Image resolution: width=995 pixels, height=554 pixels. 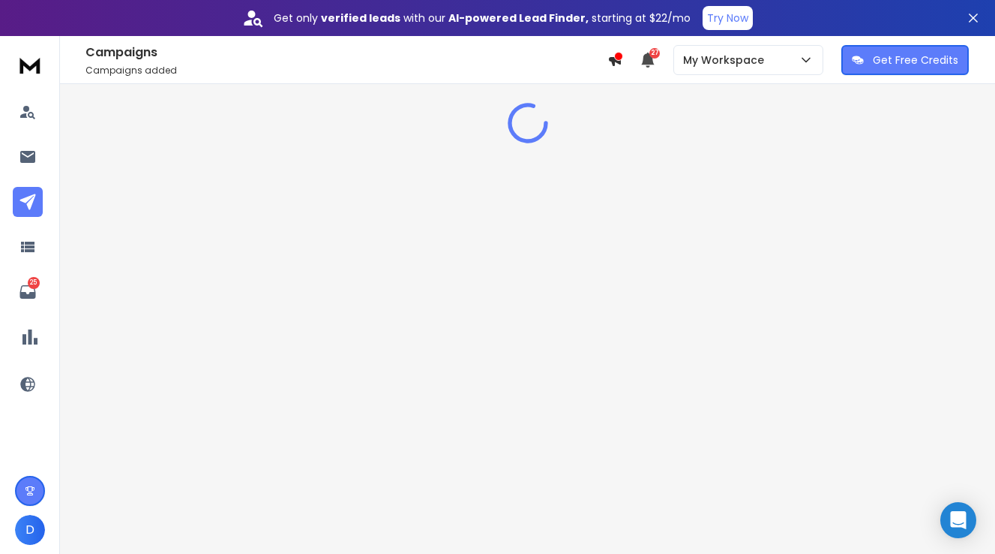 What do you see at coordinates (482, 18) in the screenshot?
I see `p: Get only with our starting at $22/mo` at bounding box center [482, 18].